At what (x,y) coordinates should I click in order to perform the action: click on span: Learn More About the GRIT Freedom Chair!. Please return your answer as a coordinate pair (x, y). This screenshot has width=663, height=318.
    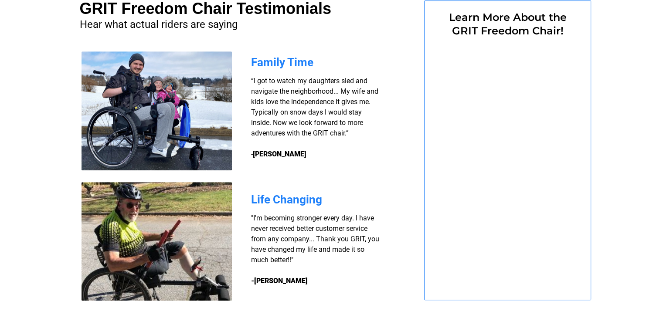
    Looking at the image, I should click on (508, 24).